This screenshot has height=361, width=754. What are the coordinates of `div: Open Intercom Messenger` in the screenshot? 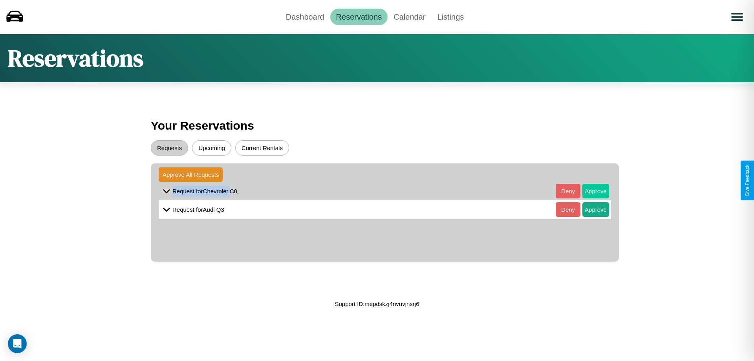 It's located at (17, 344).